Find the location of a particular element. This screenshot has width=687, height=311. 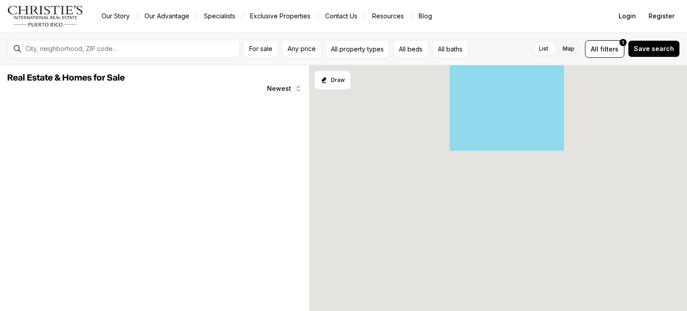

a: Exclusive Properties is located at coordinates (280, 16).